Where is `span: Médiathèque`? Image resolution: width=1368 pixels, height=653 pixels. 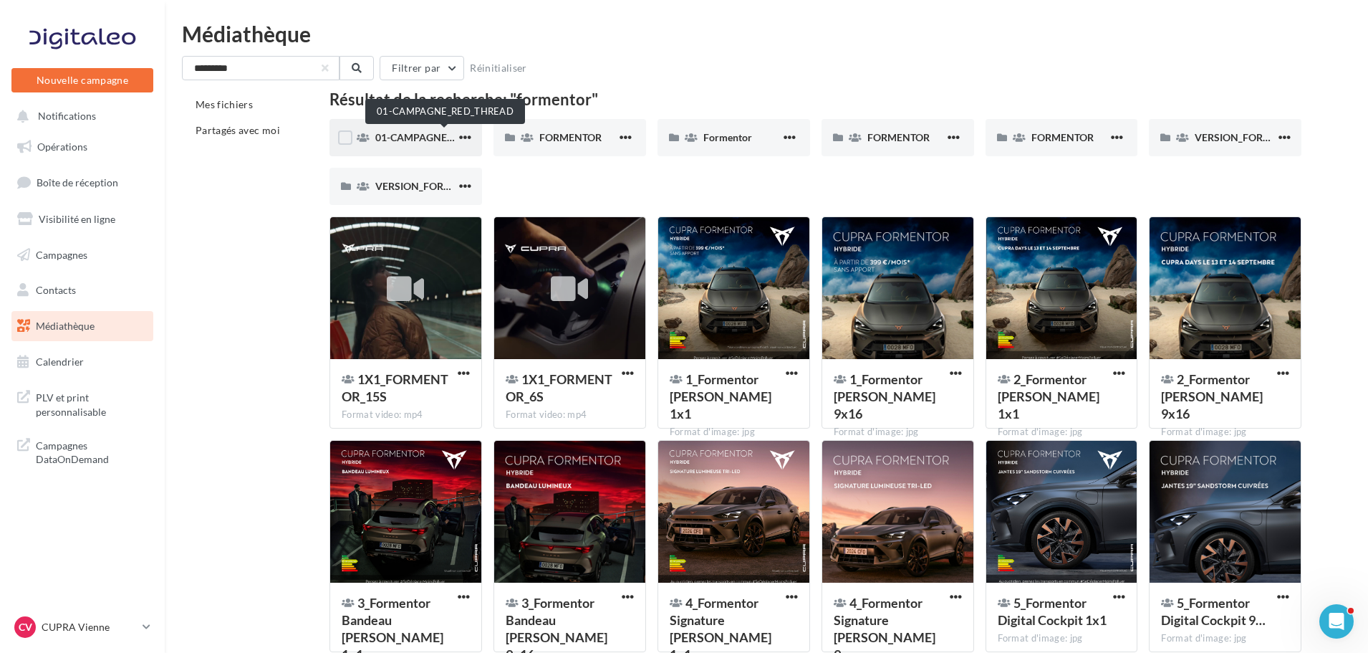
span: Médiathèque is located at coordinates (65, 325).